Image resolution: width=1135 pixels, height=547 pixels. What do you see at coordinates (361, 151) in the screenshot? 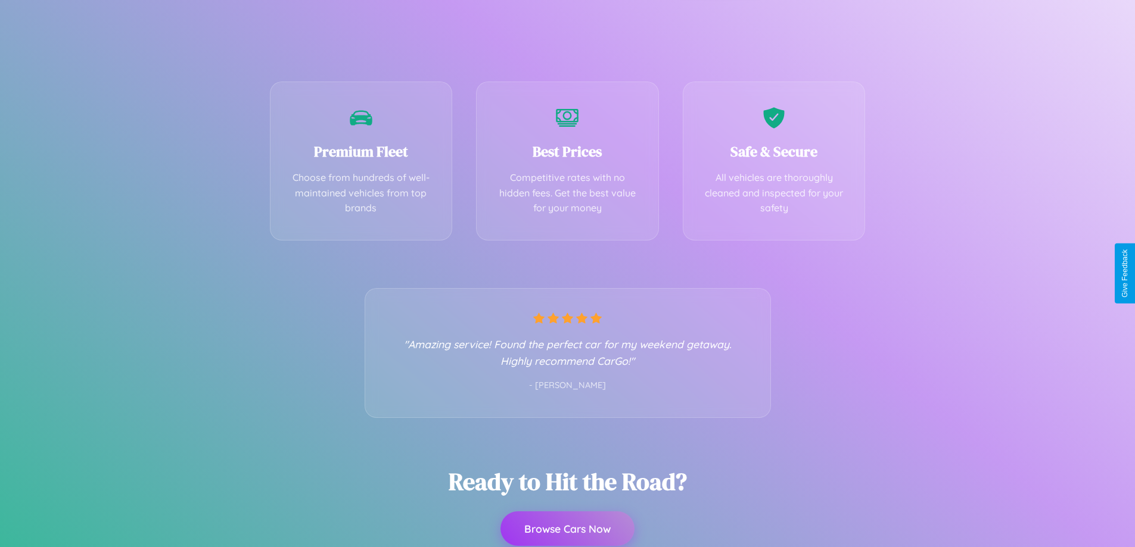
I see `h3: Premium Fleet` at bounding box center [361, 151].